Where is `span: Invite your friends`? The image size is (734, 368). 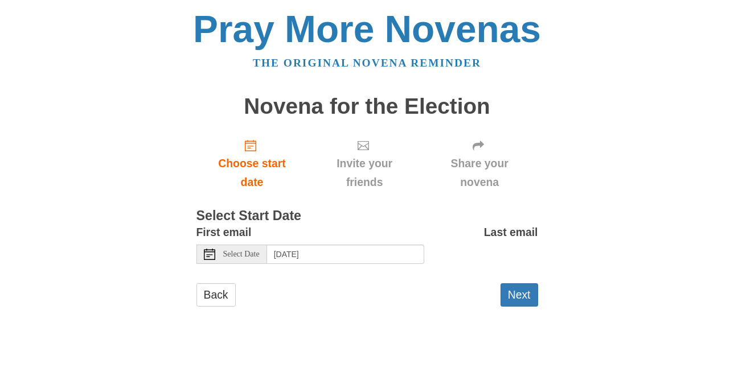
span: Invite your friends is located at coordinates (364, 173).